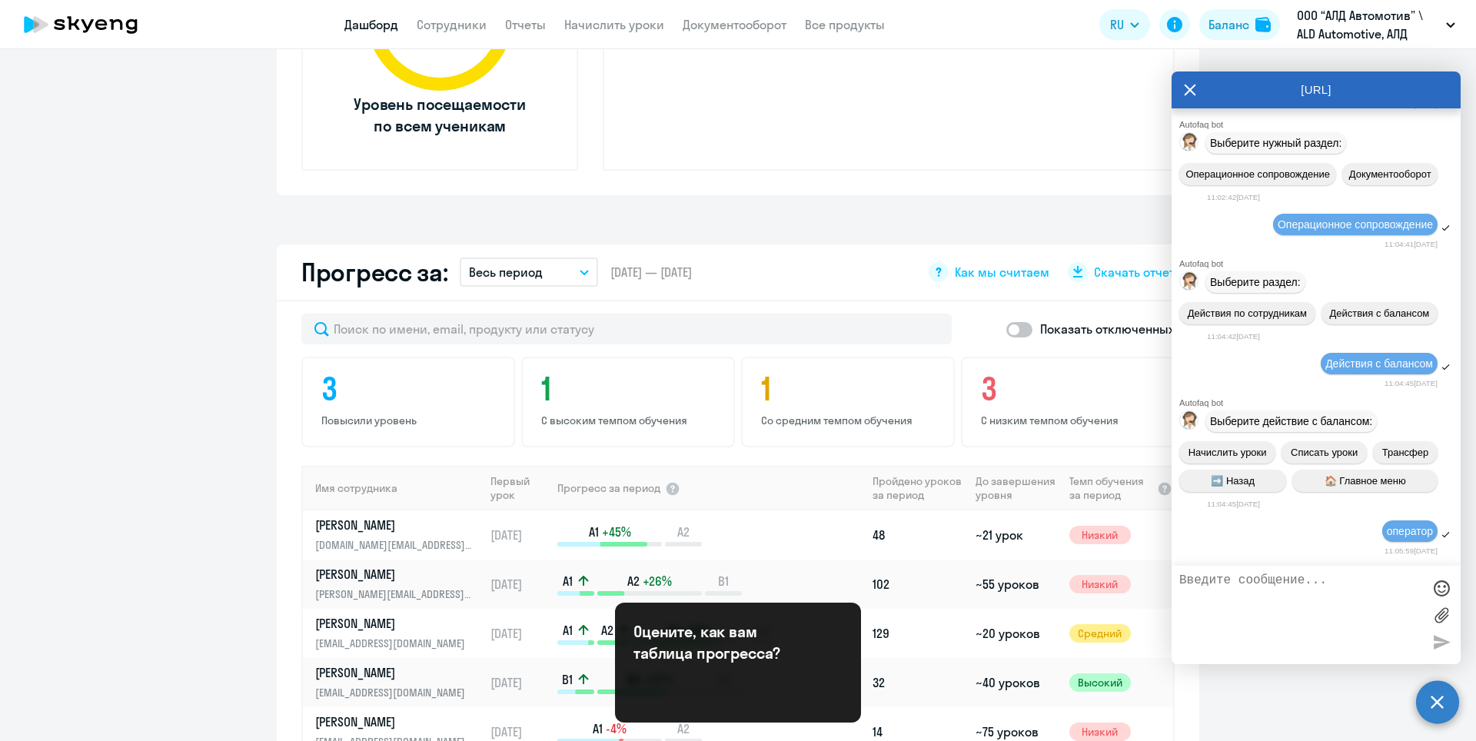  What do you see at coordinates (718, 643) in the screenshot?
I see `p: Оцените, как вам таблица прогресса?` at bounding box center [718, 643].